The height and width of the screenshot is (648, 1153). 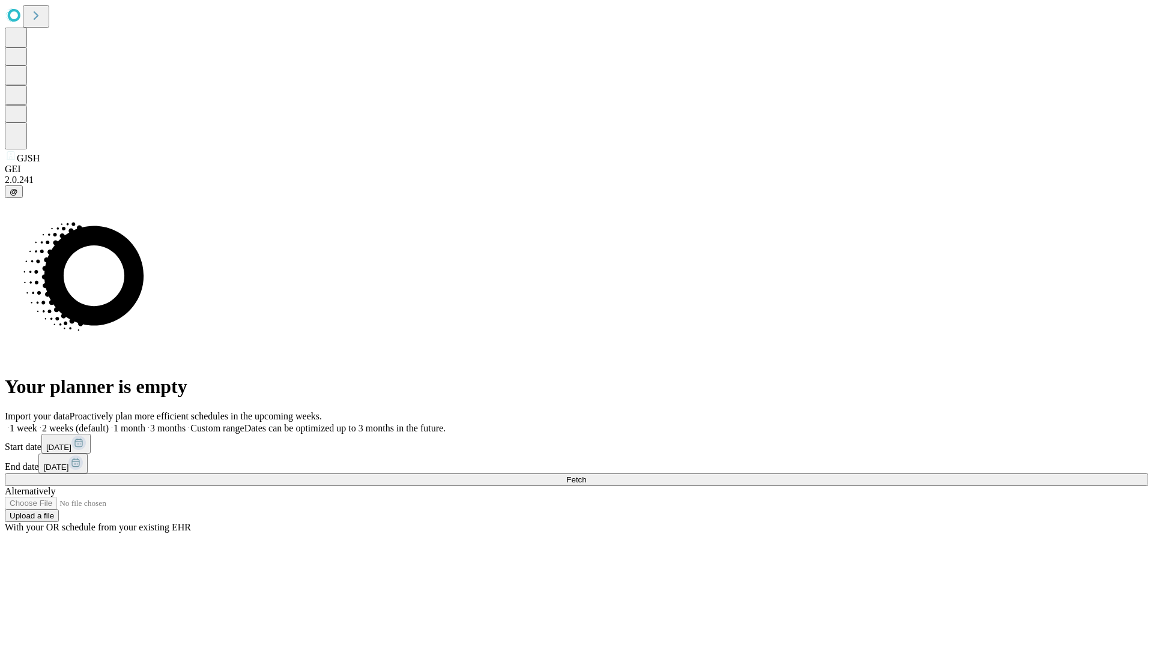 What do you see at coordinates (345, 428) in the screenshot?
I see `span: Dates can be optimized up to 3 months in the future.` at bounding box center [345, 428].